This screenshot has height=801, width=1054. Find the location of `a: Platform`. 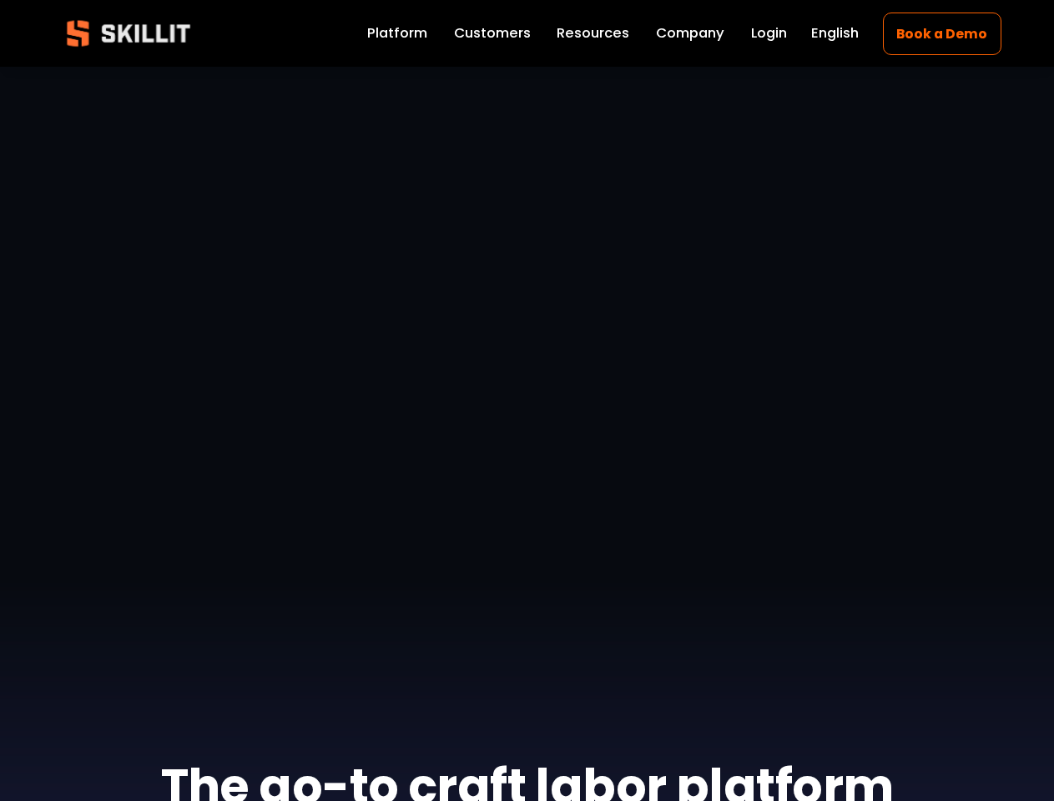

a: Platform is located at coordinates (397, 33).